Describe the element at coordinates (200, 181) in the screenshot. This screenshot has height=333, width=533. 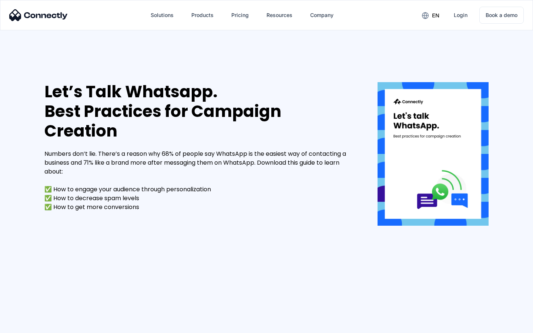
I see `div: Numbers don’t lie. There’s a reason why 68% of people say WhatsApp is the easiest way of contacti...` at that location.